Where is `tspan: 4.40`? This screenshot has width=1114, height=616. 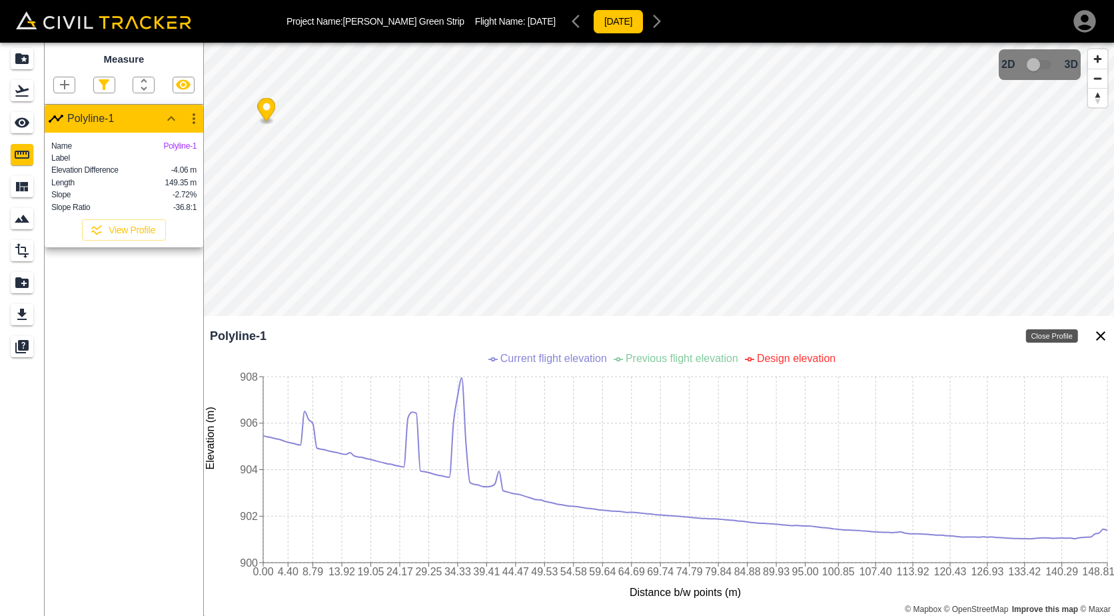
tspan: 4.40 is located at coordinates (288, 571).